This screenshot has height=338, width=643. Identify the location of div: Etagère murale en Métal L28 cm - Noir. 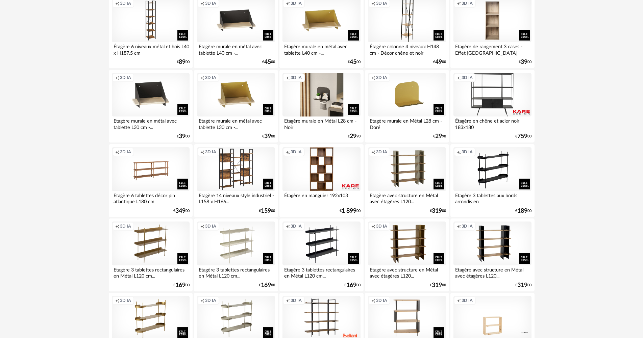
(321, 123).